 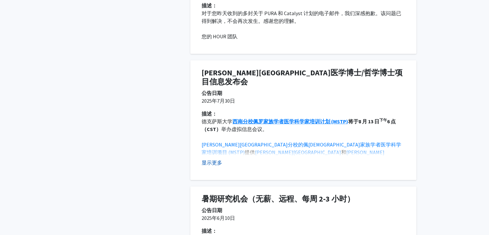 I want to click on font: 举办虚拟信息会议, so click(x=242, y=129).